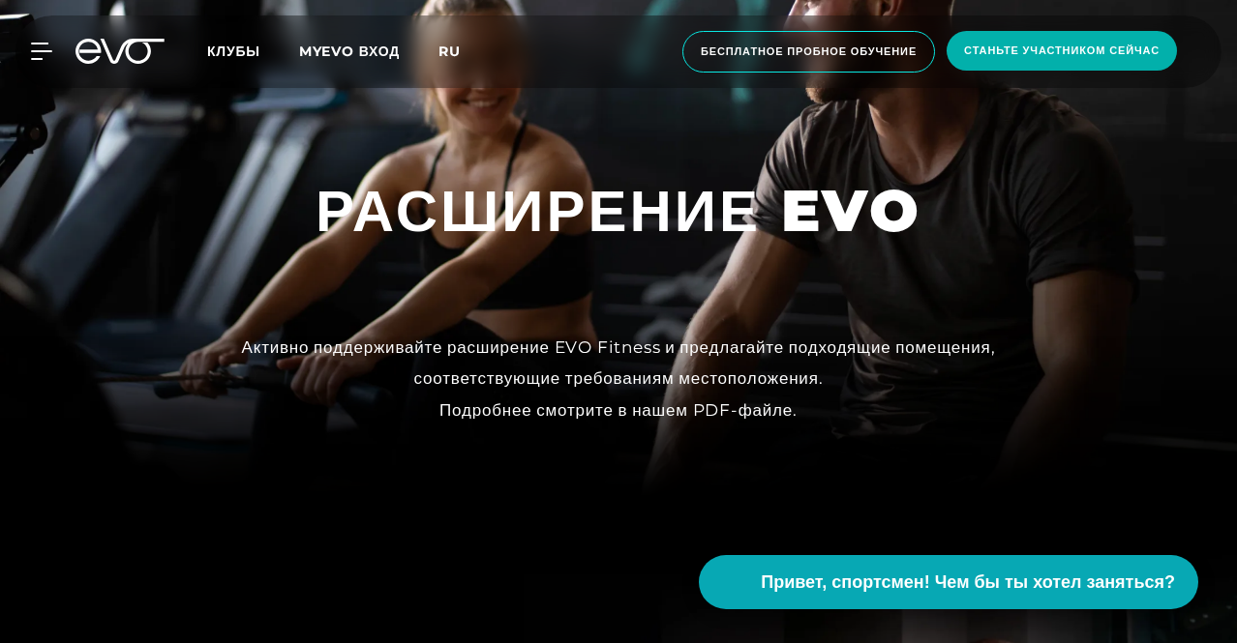  What do you see at coordinates (253, 50) in the screenshot?
I see `a: Клубы` at bounding box center [253, 50].